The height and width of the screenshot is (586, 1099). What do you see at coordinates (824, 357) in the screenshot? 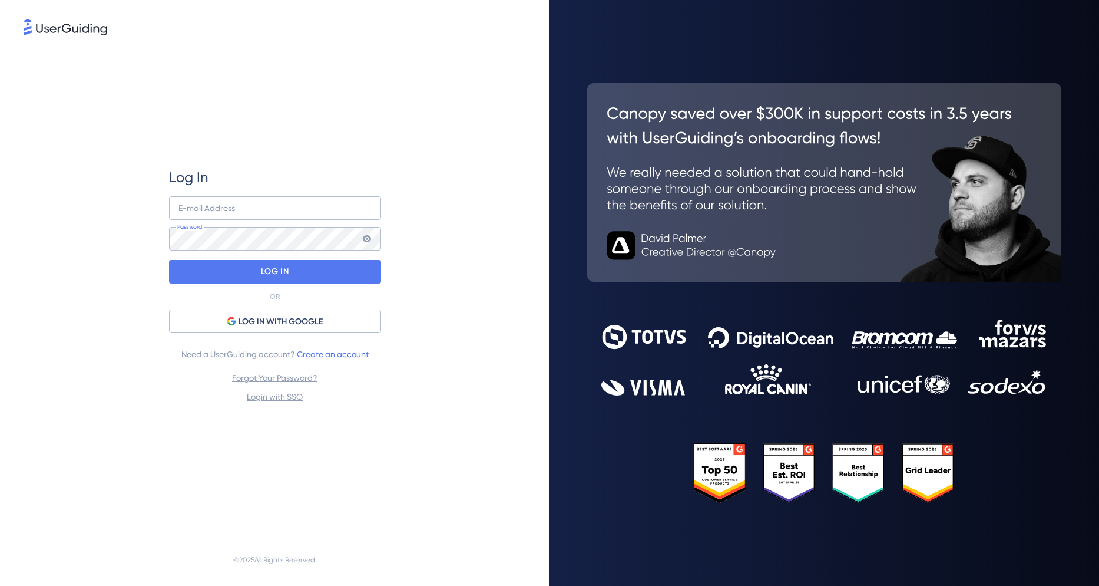
I see `img: 9302ce2ac39453076f5bc0f2f2ca889b.svg` at bounding box center [824, 357].